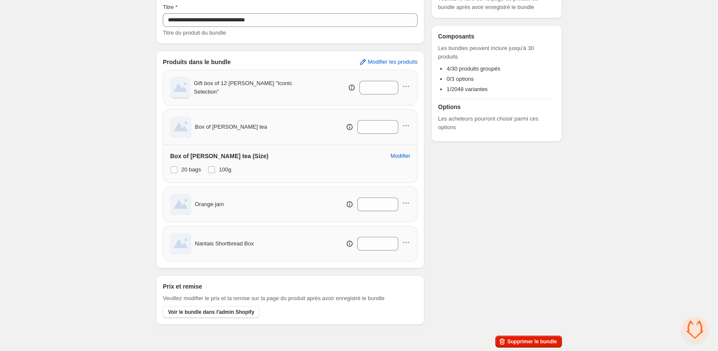 The height and width of the screenshot is (351, 718). I want to click on h3: Prix et remise, so click(183, 286).